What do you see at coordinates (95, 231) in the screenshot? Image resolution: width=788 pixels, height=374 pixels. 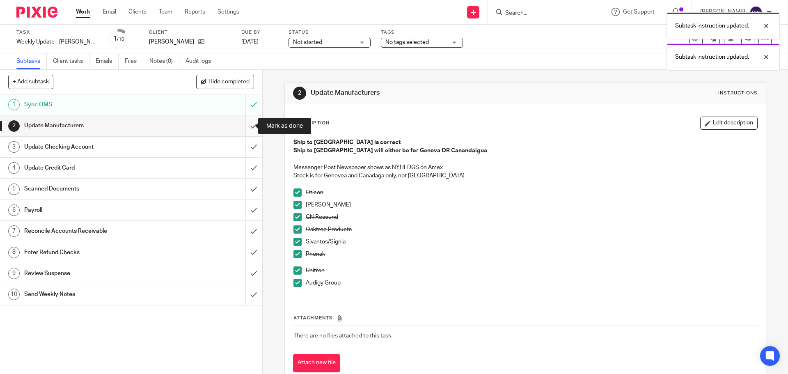 I see `h1: Reconcile Accounts Receivable` at bounding box center [95, 231].